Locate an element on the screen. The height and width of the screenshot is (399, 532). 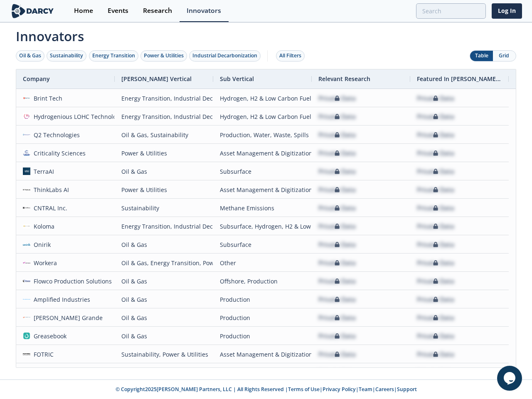
div: Home is located at coordinates (83, 11).